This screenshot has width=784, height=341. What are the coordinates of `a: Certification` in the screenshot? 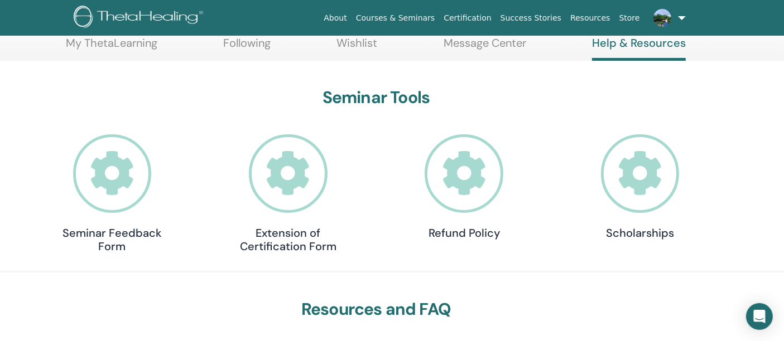 It's located at (467, 18).